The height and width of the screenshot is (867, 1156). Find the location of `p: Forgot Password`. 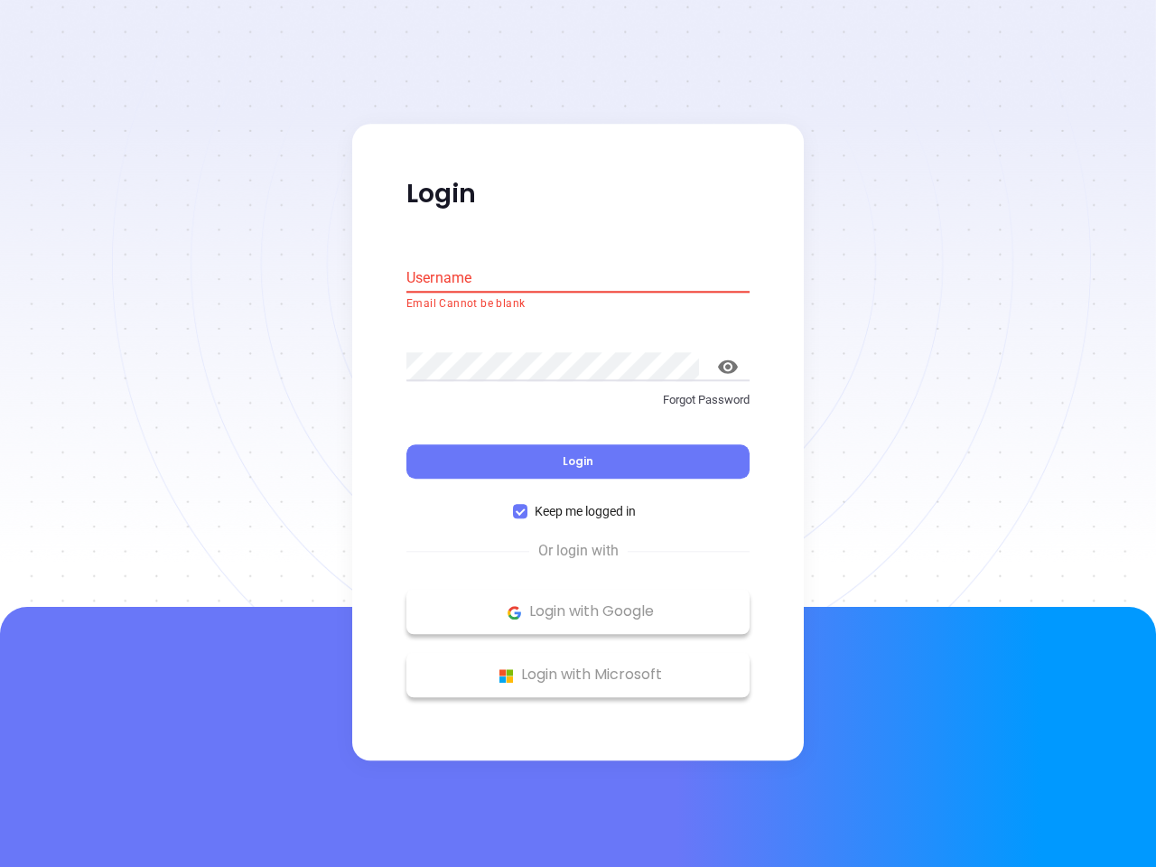

p: Forgot Password is located at coordinates (578, 400).